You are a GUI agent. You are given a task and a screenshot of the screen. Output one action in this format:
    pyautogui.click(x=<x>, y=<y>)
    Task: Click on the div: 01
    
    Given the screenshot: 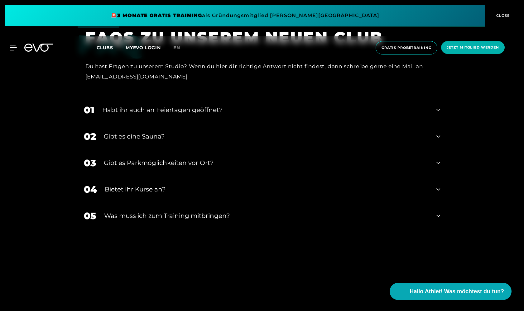 What is the action you would take?
    pyautogui.click(x=89, y=110)
    